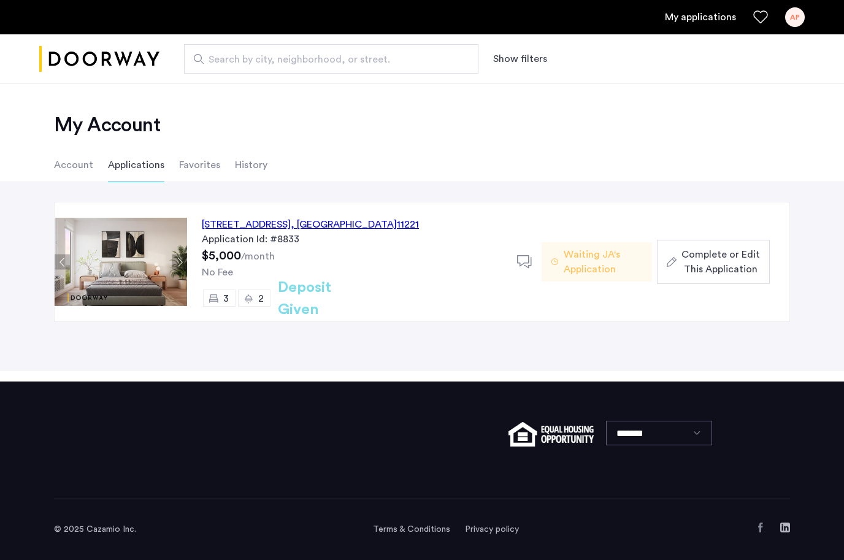 The height and width of the screenshot is (560, 844). I want to click on span: Complete or Edit This Application, so click(721, 262).